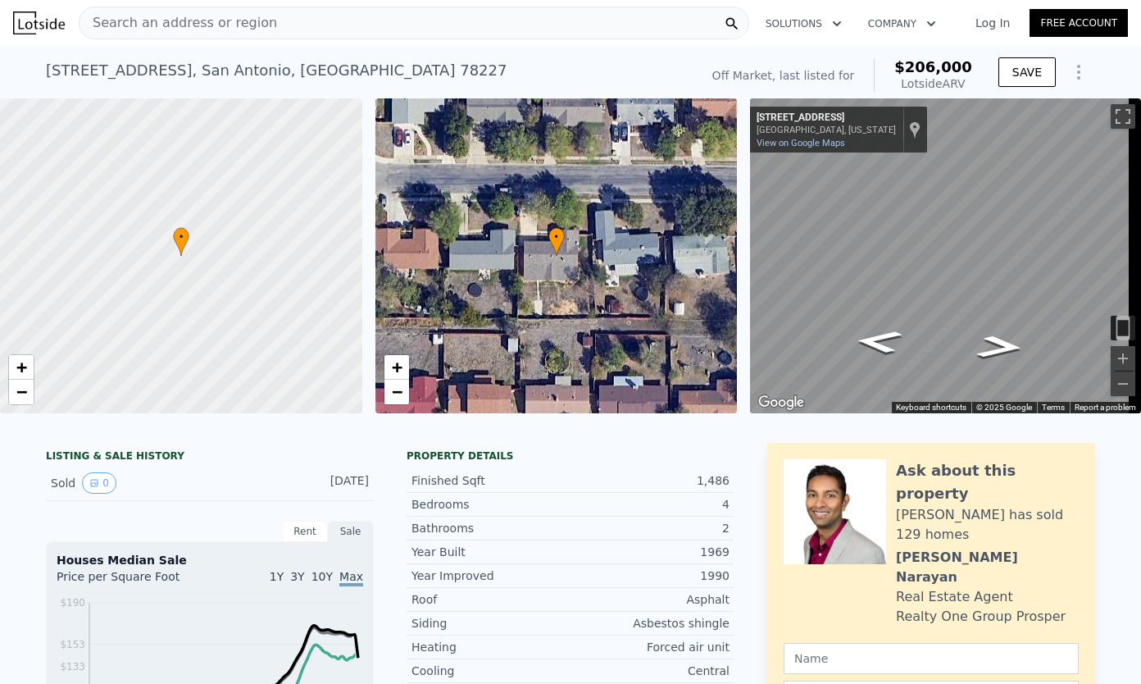  I want to click on span: Max, so click(351, 578).